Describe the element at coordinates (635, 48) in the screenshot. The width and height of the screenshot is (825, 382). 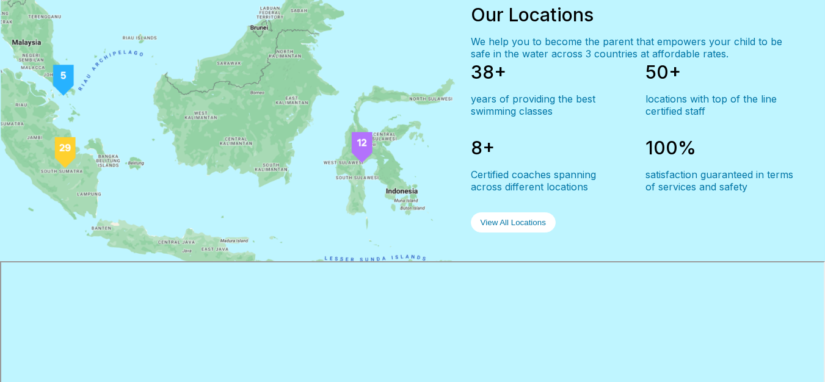
I see `div: We help you to become the parent that empowers your child to be safe in the water across 3 countr...` at that location.